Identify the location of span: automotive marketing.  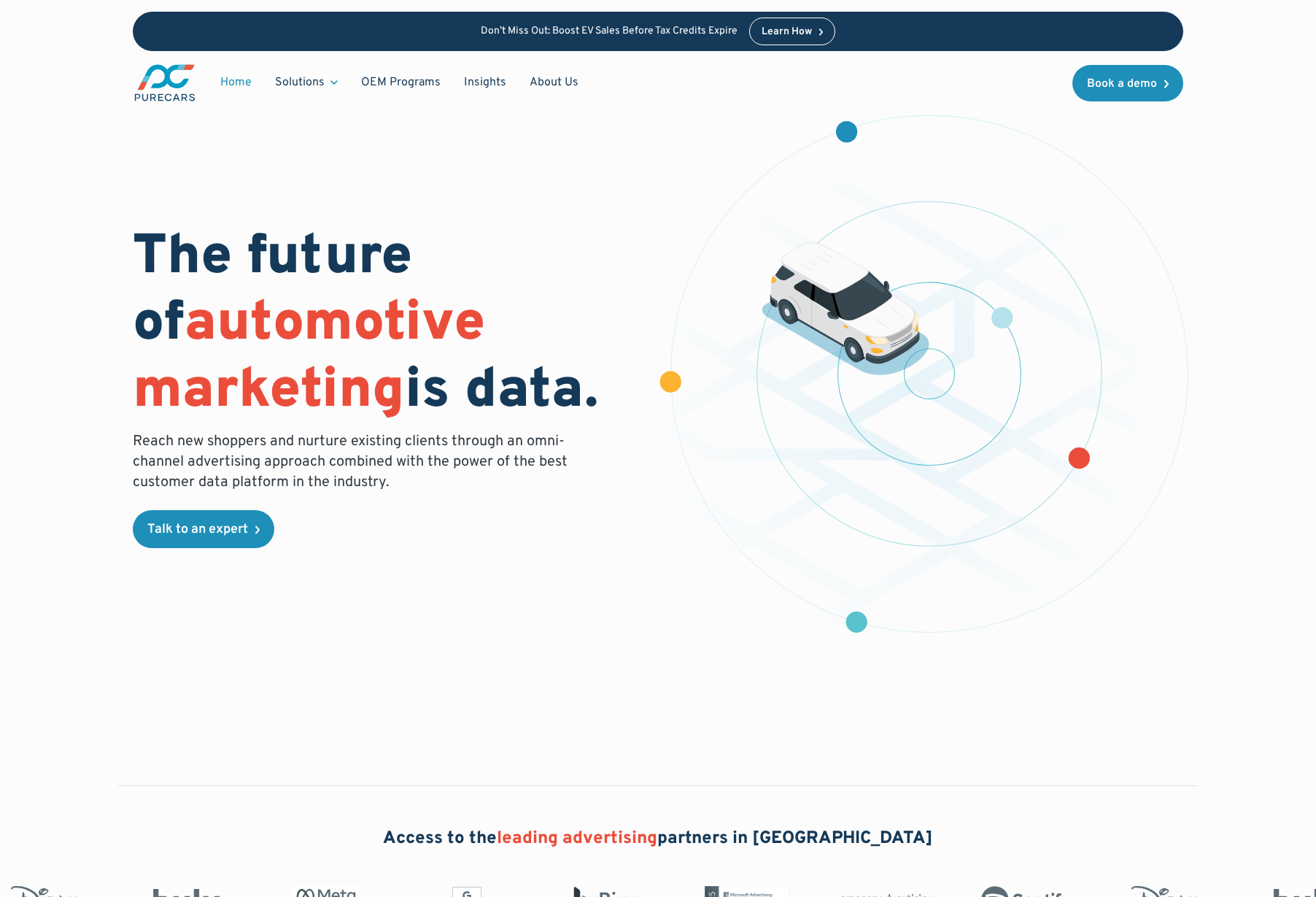
(308, 357).